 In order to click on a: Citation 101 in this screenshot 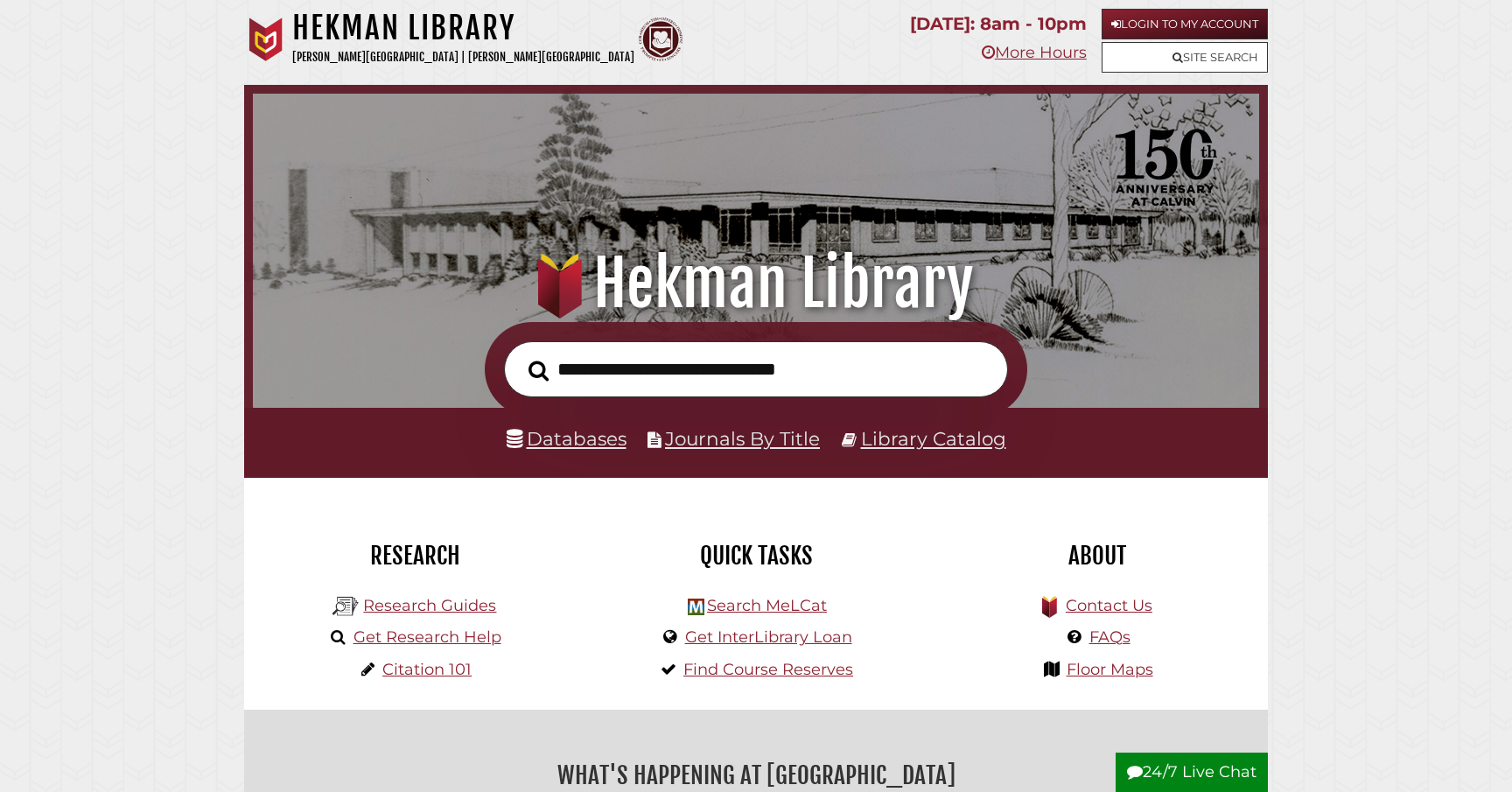, I will do `click(427, 669)`.